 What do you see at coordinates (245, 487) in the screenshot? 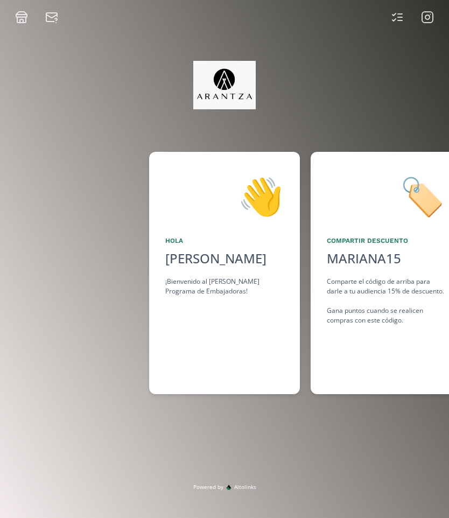
I see `span: Altolinks` at bounding box center [245, 487].